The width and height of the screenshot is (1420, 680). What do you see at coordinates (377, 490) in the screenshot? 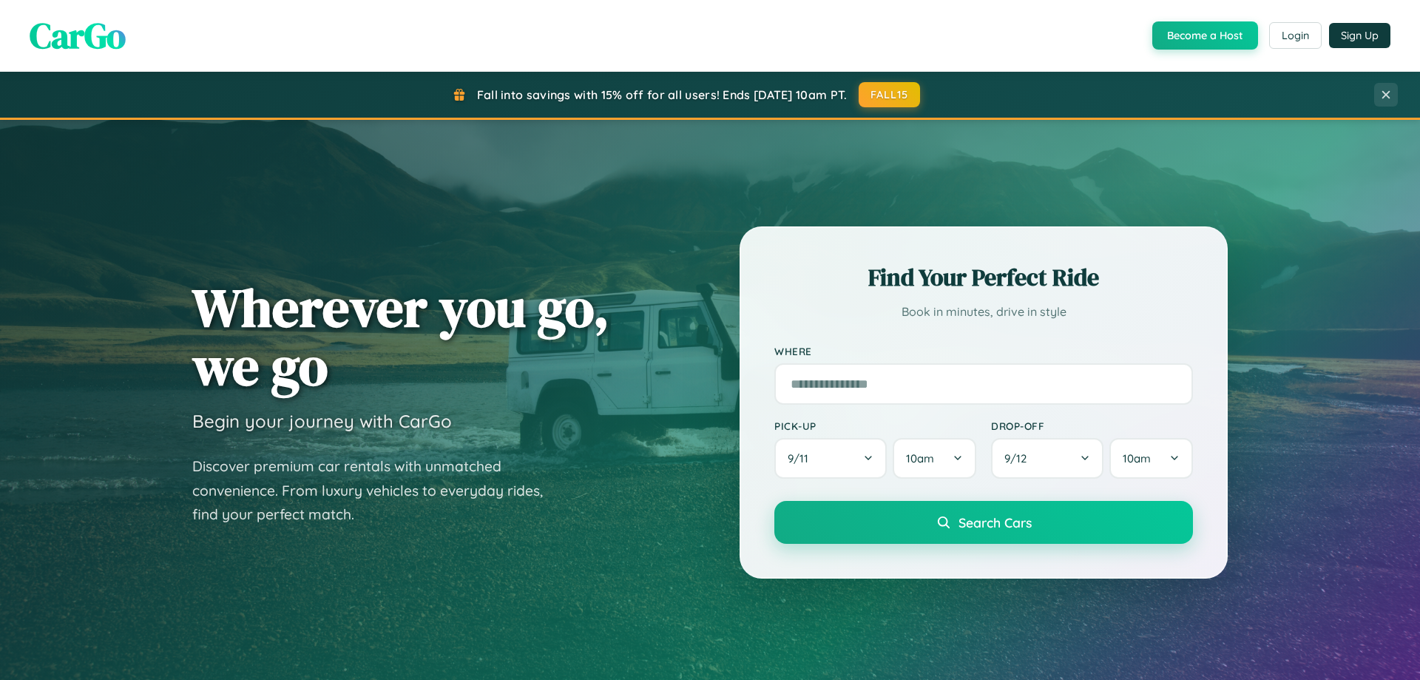
I see `p: Discover premium car rentals with unmatched convenience. From luxury vehicles to everyday rides, ...` at bounding box center [377, 490].